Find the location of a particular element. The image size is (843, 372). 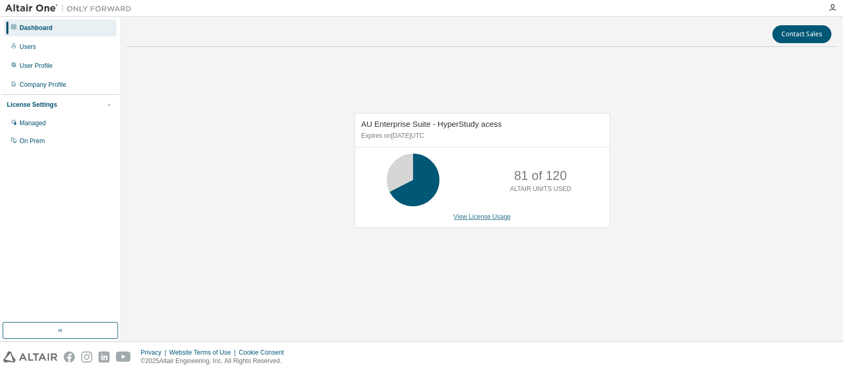

button: Contact Sales is located at coordinates (801, 34).